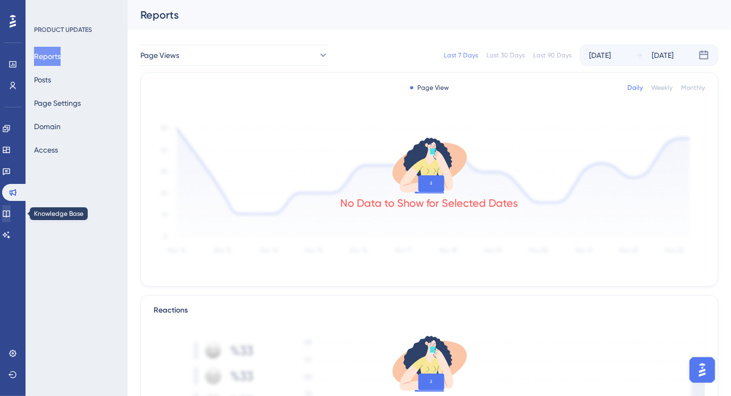 The width and height of the screenshot is (731, 396). Describe the element at coordinates (43, 80) in the screenshot. I see `button: Posts` at that location.